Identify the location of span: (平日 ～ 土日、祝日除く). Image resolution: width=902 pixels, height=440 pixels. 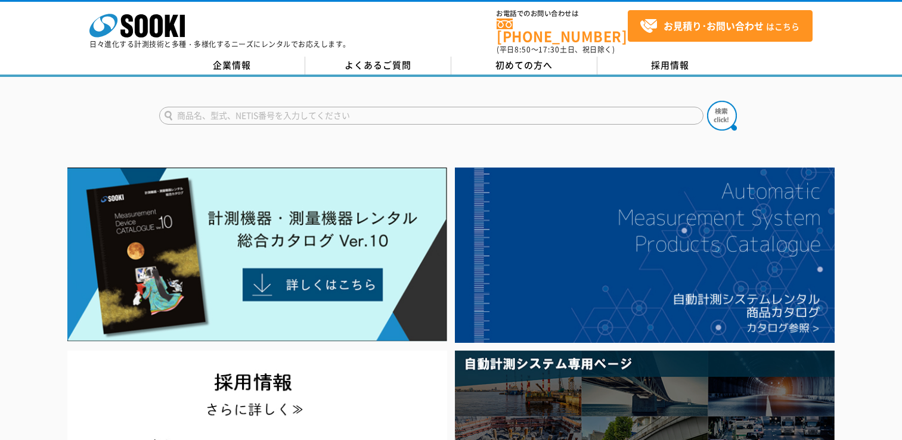
(556, 49).